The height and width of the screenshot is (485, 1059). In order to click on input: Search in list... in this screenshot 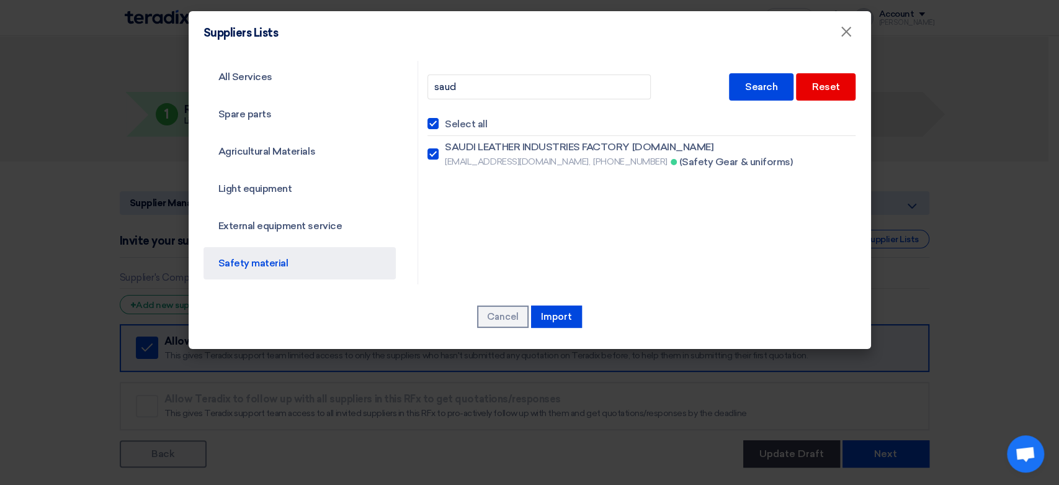, I will do `click(539, 87)`.